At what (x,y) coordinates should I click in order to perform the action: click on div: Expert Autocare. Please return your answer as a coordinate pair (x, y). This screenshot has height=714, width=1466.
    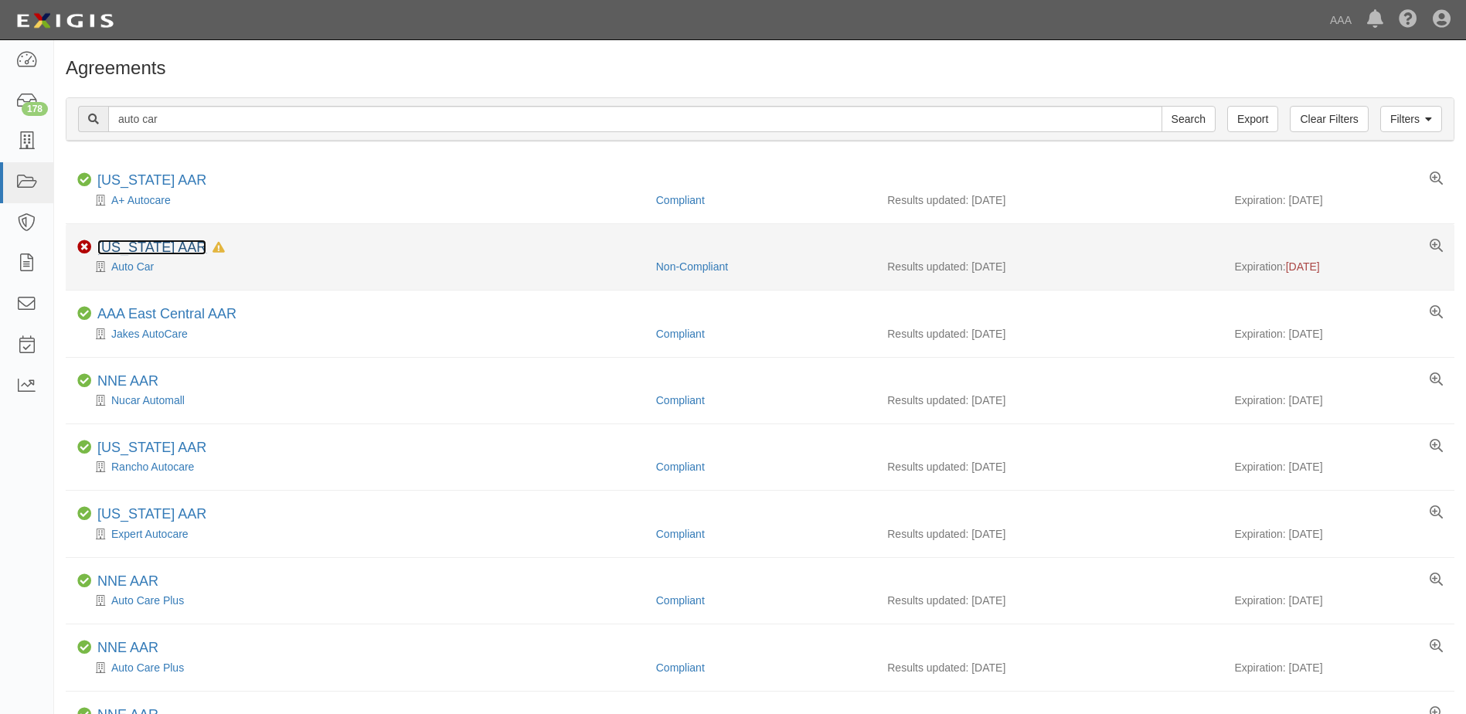
    Looking at the image, I should click on (361, 534).